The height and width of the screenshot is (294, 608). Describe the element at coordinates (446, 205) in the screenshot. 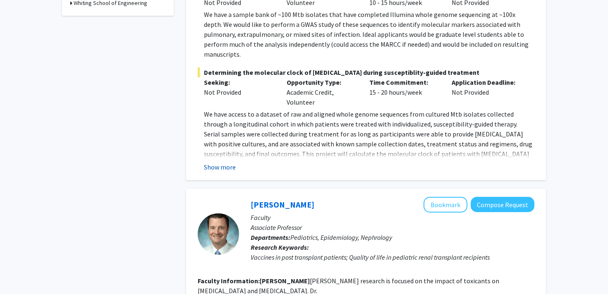

I see `button: Add Jeffrey Fadrowski to Bookmarks` at that location.